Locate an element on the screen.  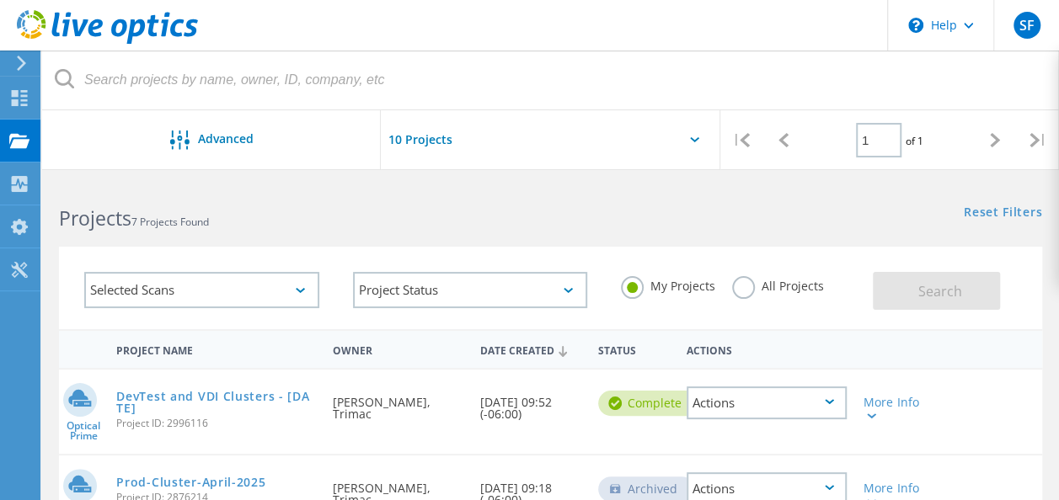
div: Project Name is located at coordinates (216, 349).